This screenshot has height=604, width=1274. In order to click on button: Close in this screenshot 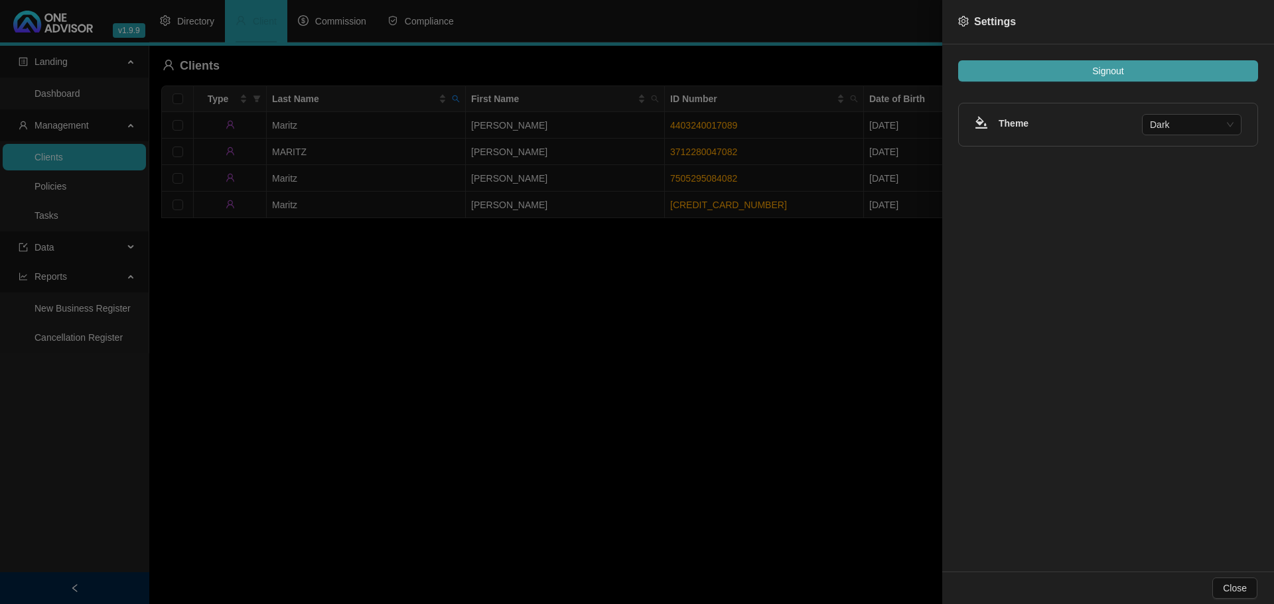, I will do `click(1234, 588)`.